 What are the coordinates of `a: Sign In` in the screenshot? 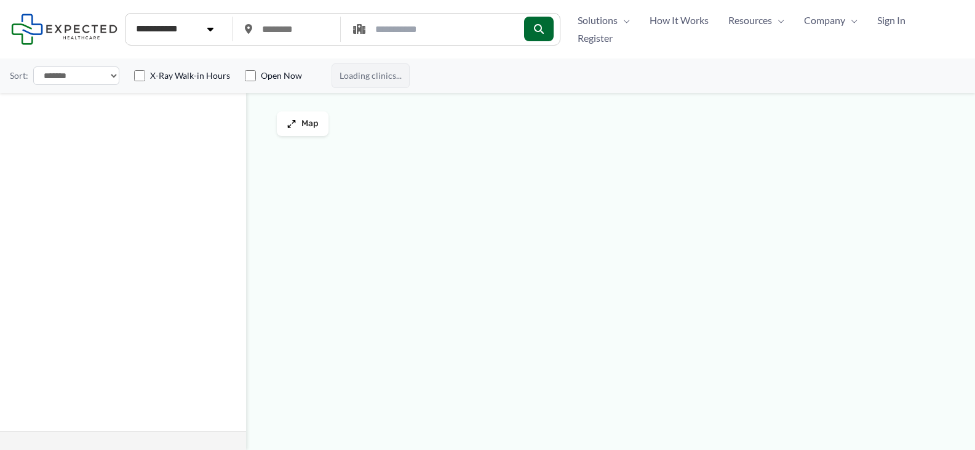 It's located at (892, 20).